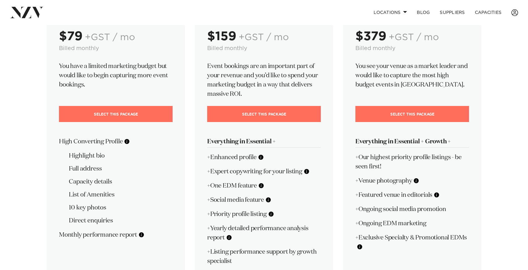  Describe the element at coordinates (412, 162) in the screenshot. I see `p: +Our highest priority profile listings - be seen first!` at that location.